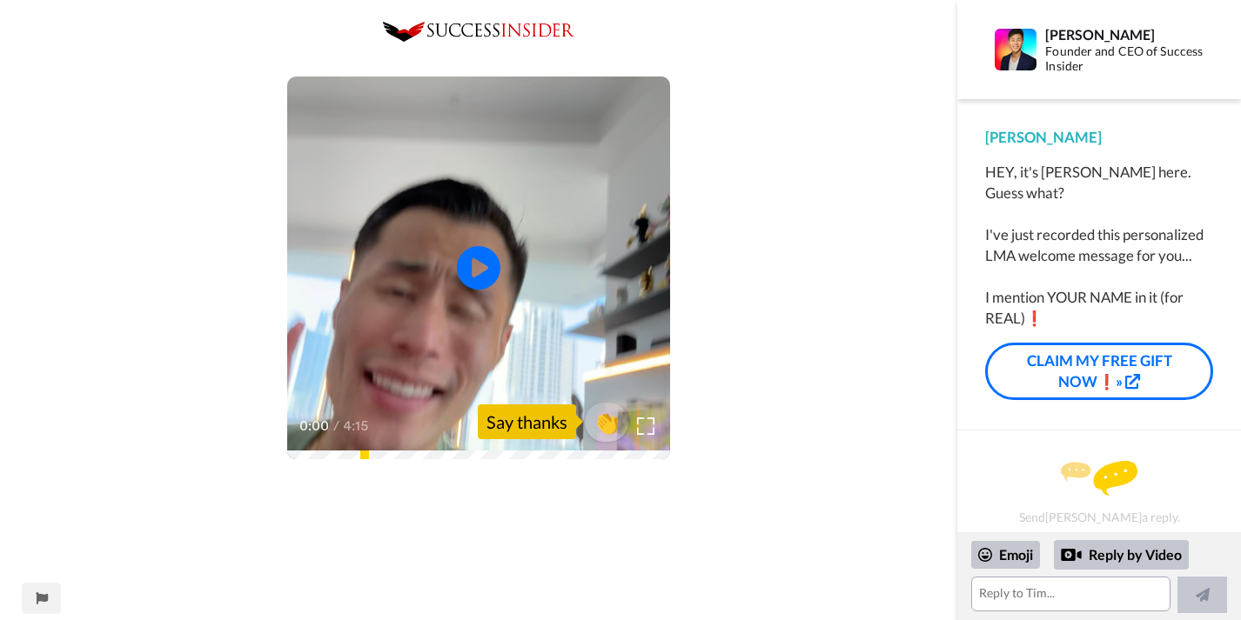 Image resolution: width=1241 pixels, height=620 pixels. Describe the element at coordinates (479, 31) in the screenshot. I see `img: 0c8b3de2-5a68-4eb7-92e8-72f868773395` at that location.